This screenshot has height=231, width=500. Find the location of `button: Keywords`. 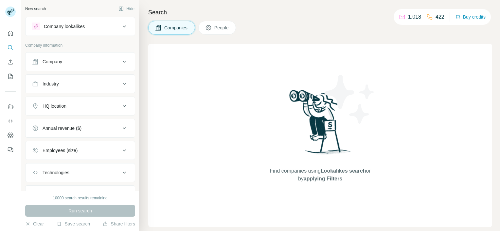

button: Keywords is located at coordinates (80, 195).